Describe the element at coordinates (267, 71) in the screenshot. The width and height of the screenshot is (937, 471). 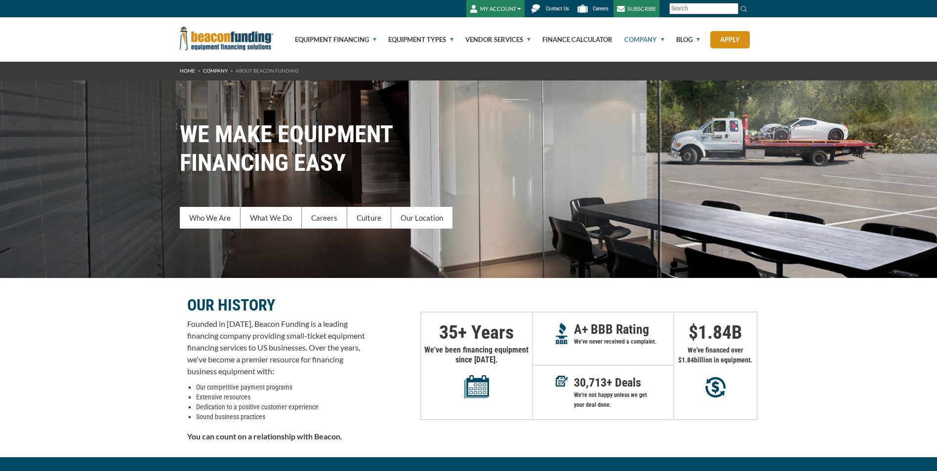
I see `span: About Beacon Funding` at that location.